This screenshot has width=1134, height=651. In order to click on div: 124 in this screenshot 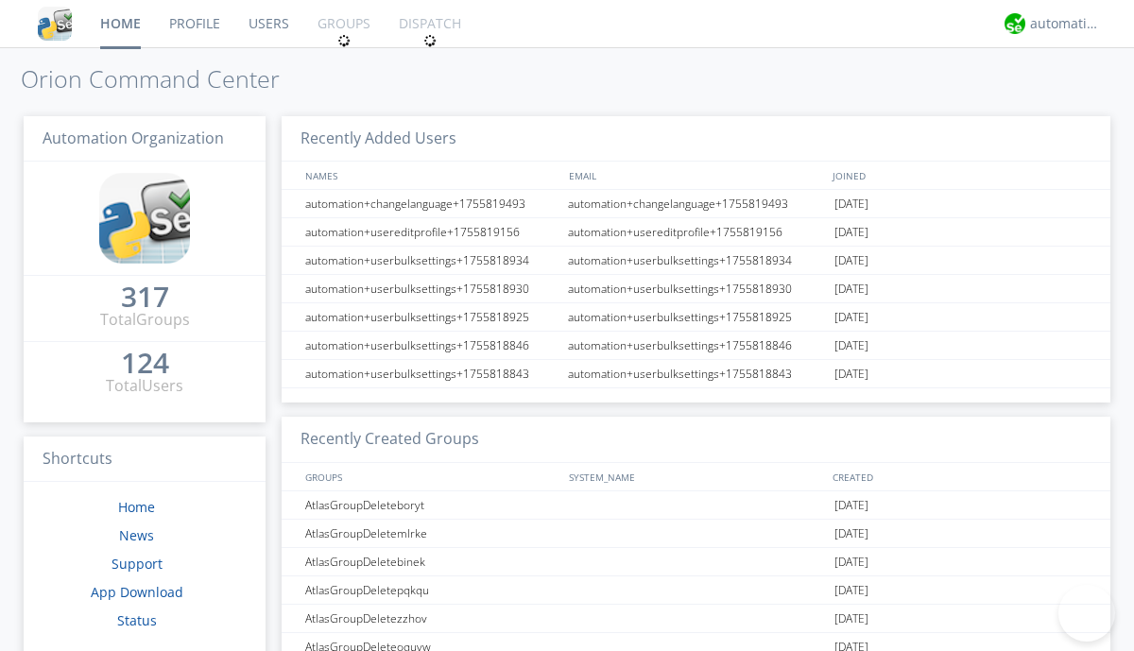, I will do `click(145, 363)`.